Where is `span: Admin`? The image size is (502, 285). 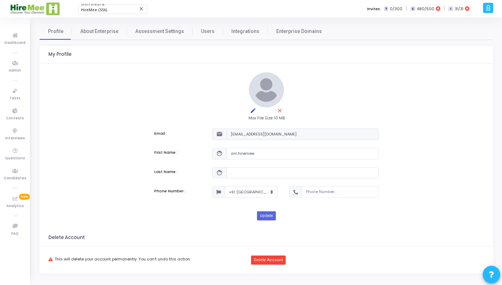
span: Admin is located at coordinates (15, 71).